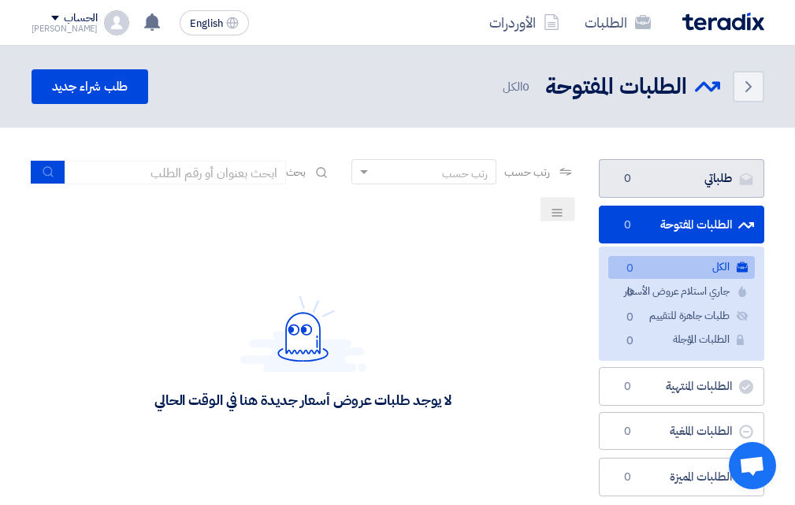  Describe the element at coordinates (517, 87) in the screenshot. I see `span: الكل` at that location.